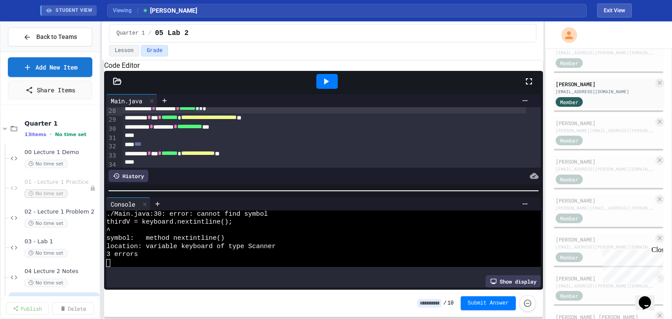  Describe the element at coordinates (566, 35) in the screenshot. I see `div: My Account` at that location.